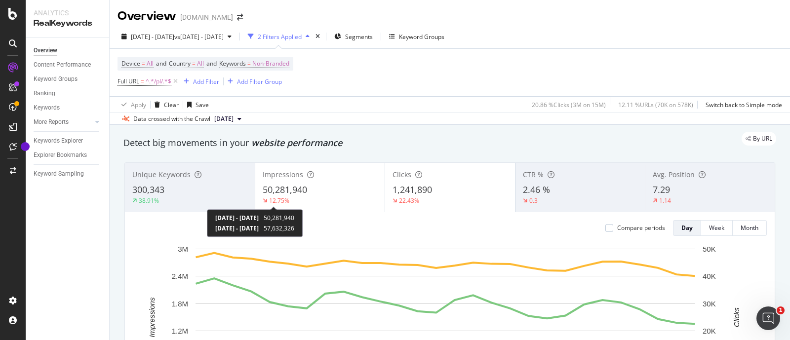  Describe the element at coordinates (749, 228) in the screenshot. I see `div: Month` at that location.